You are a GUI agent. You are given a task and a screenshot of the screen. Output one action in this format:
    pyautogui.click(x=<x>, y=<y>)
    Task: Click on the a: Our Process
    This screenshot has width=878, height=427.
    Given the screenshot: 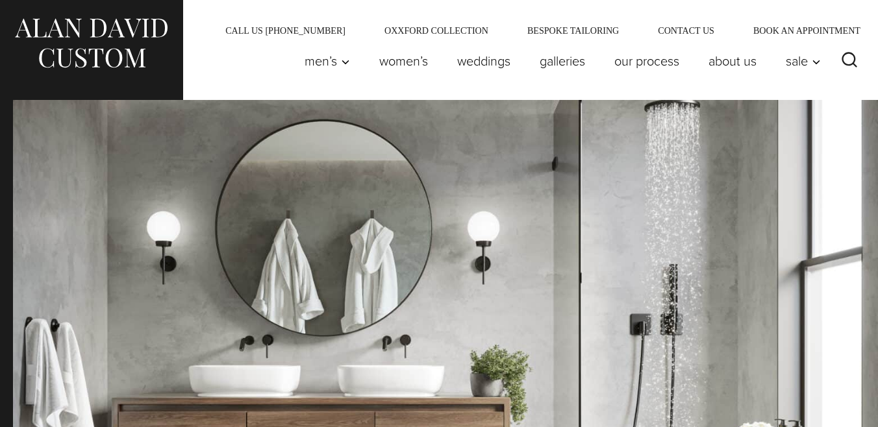 What is the action you would take?
    pyautogui.click(x=647, y=61)
    